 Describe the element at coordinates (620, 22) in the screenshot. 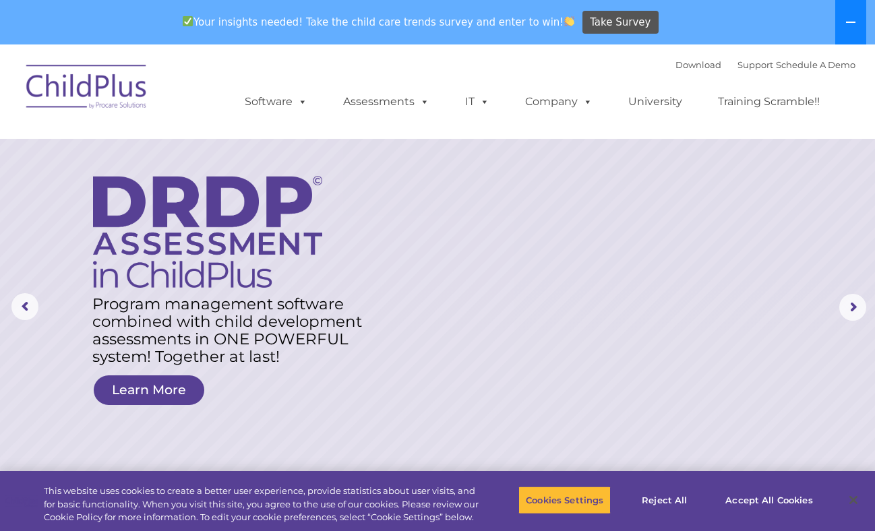

I see `a: Take Survey` at that location.